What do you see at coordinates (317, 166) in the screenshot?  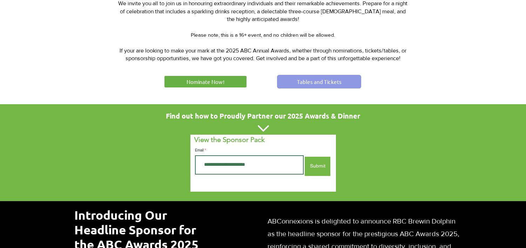 I see `button: Submit` at bounding box center [317, 166].